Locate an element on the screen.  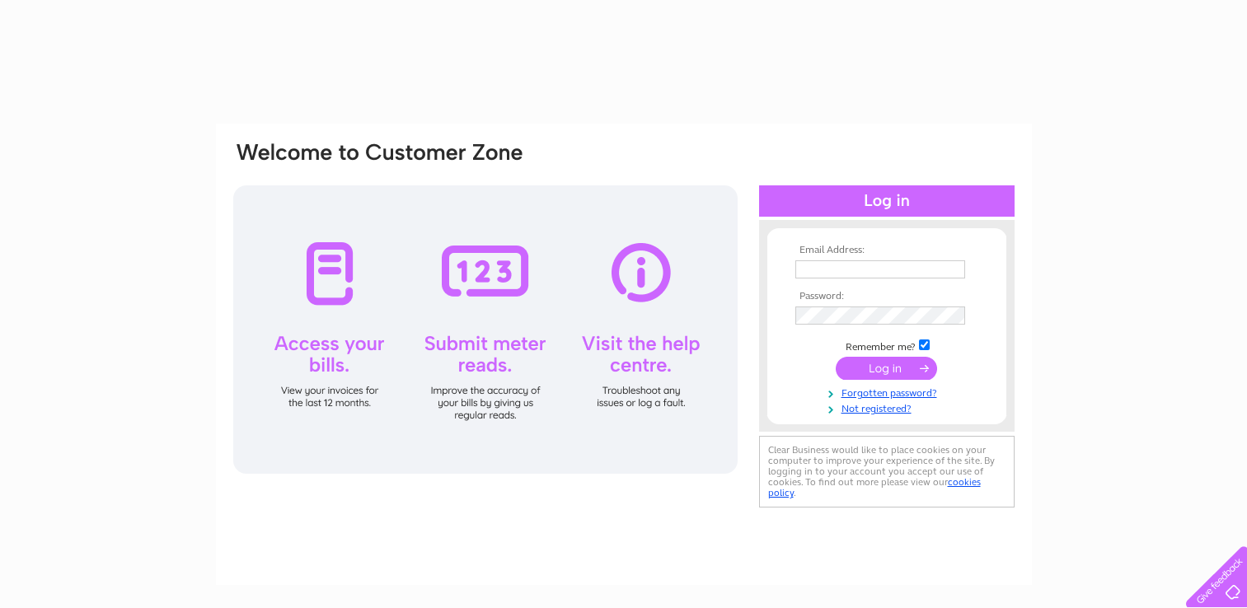
a: cookies policy is located at coordinates (875, 487).